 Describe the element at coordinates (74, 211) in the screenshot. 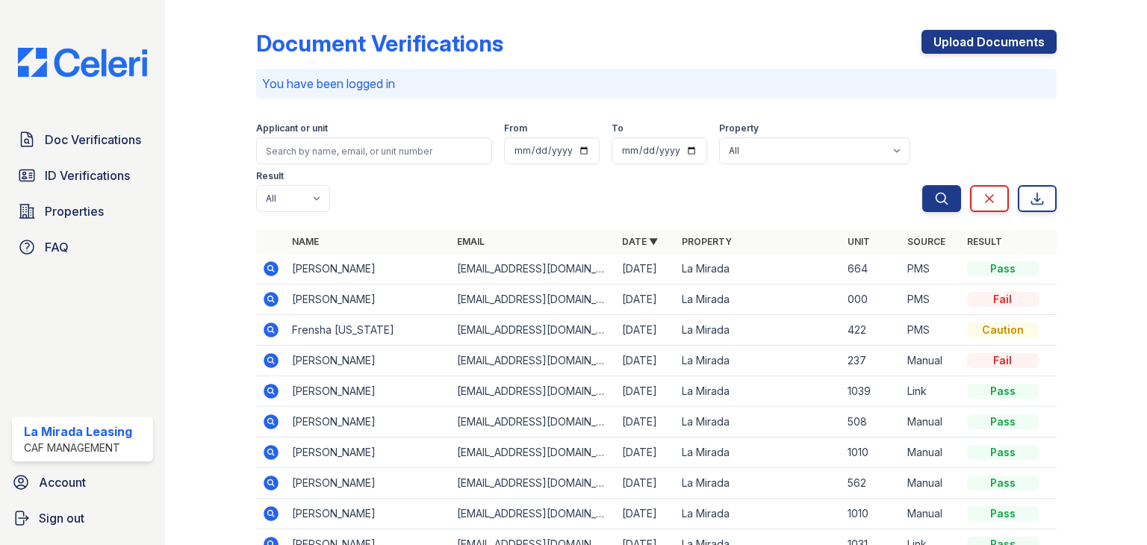

I see `span: Properties` at that location.